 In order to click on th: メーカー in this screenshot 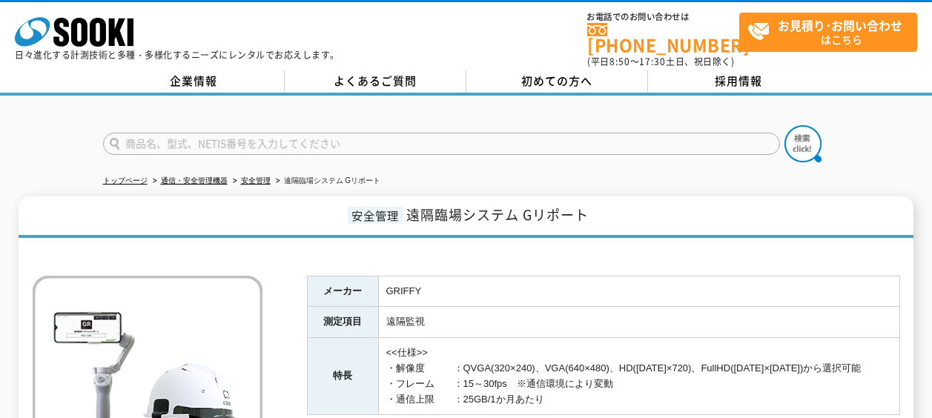, I will do `click(343, 292)`.